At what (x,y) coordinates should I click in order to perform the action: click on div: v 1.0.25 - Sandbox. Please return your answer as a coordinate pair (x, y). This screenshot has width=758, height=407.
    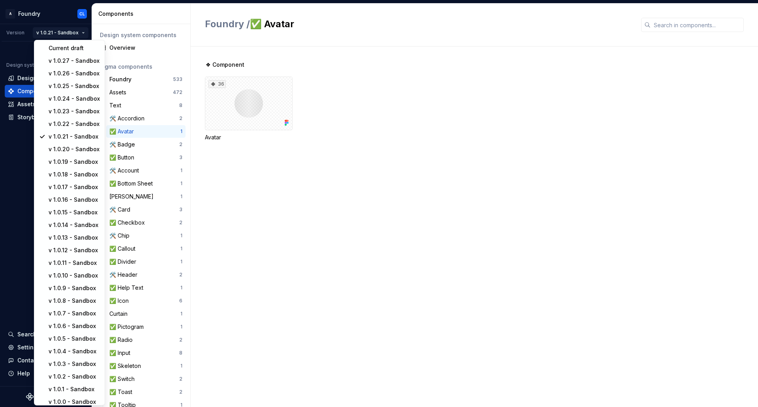
    Looking at the image, I should click on (74, 86).